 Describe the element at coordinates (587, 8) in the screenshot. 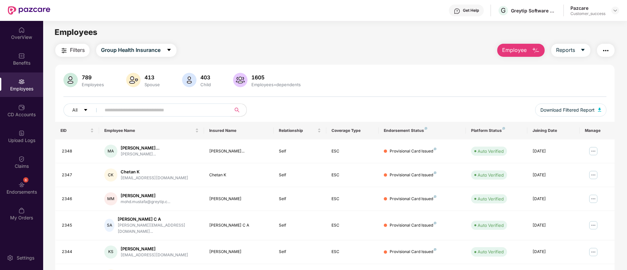

I see `div: Pazcare` at that location.